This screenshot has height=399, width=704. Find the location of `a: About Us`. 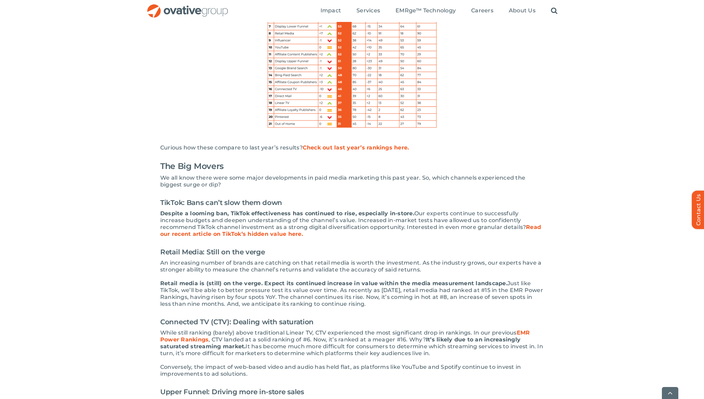

a: About Us is located at coordinates (522, 11).